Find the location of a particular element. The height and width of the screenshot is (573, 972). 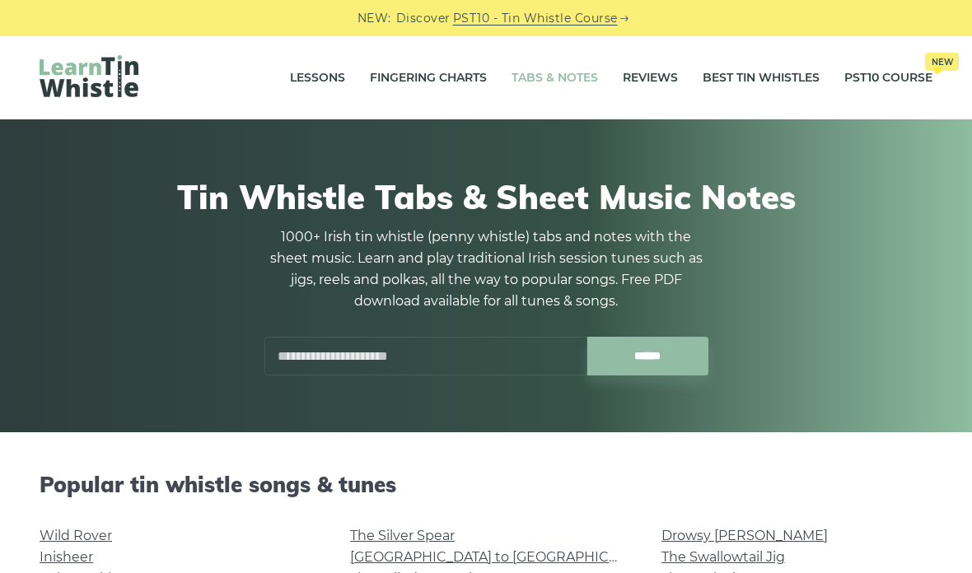

a: The Swallowtail Jig is located at coordinates (723, 557).